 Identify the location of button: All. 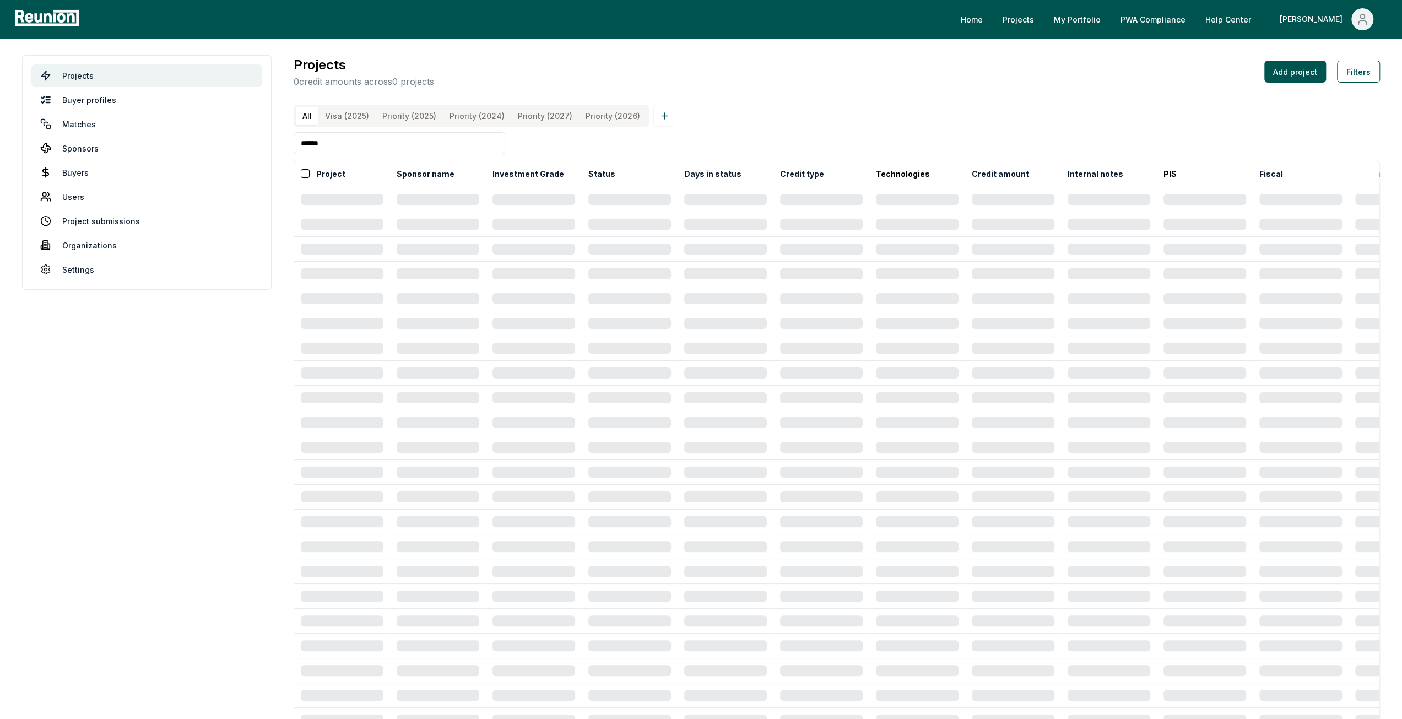
(307, 116).